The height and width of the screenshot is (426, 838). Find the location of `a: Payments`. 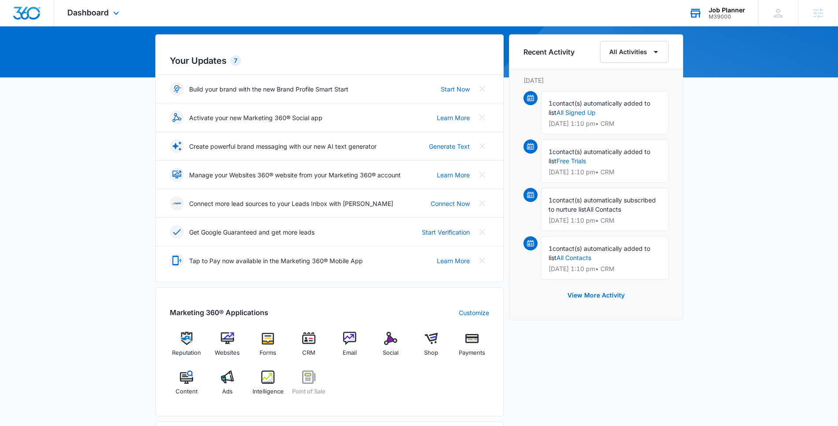

a: Payments is located at coordinates (472, 347).